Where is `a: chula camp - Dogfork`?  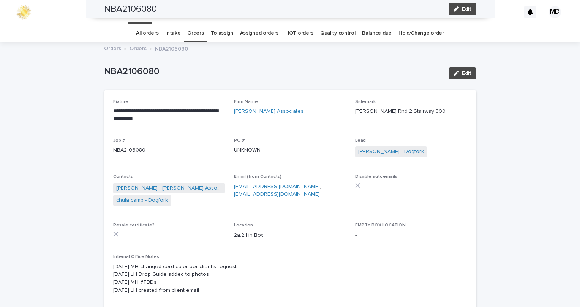
a: chula camp - Dogfork is located at coordinates (142, 200).